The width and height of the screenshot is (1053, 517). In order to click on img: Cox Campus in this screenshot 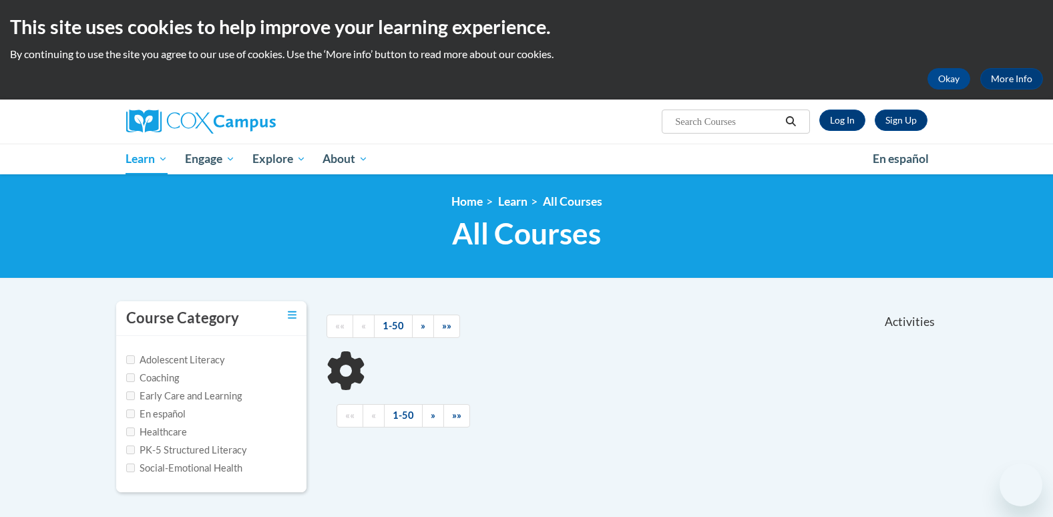, I will do `click(201, 121)`.